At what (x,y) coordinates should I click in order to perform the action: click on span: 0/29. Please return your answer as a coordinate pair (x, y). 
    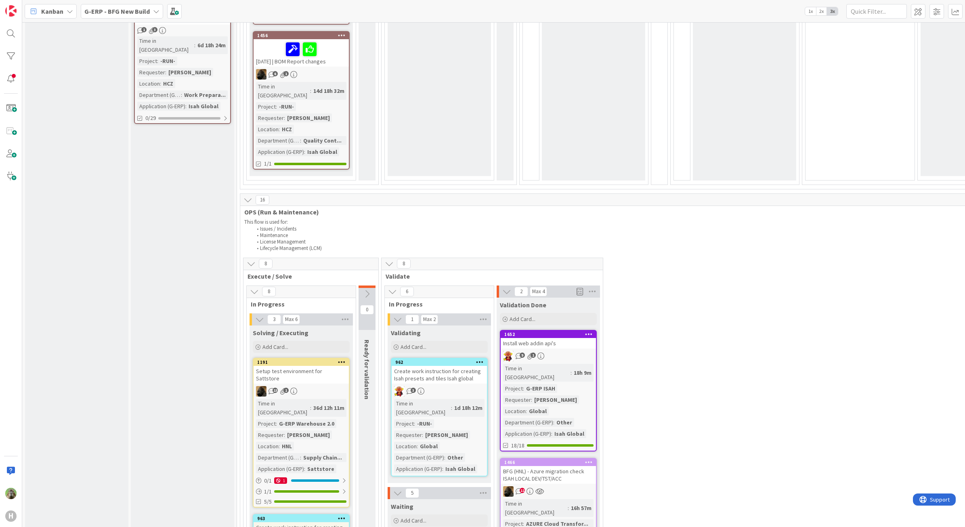
    Looking at the image, I should click on (151, 118).